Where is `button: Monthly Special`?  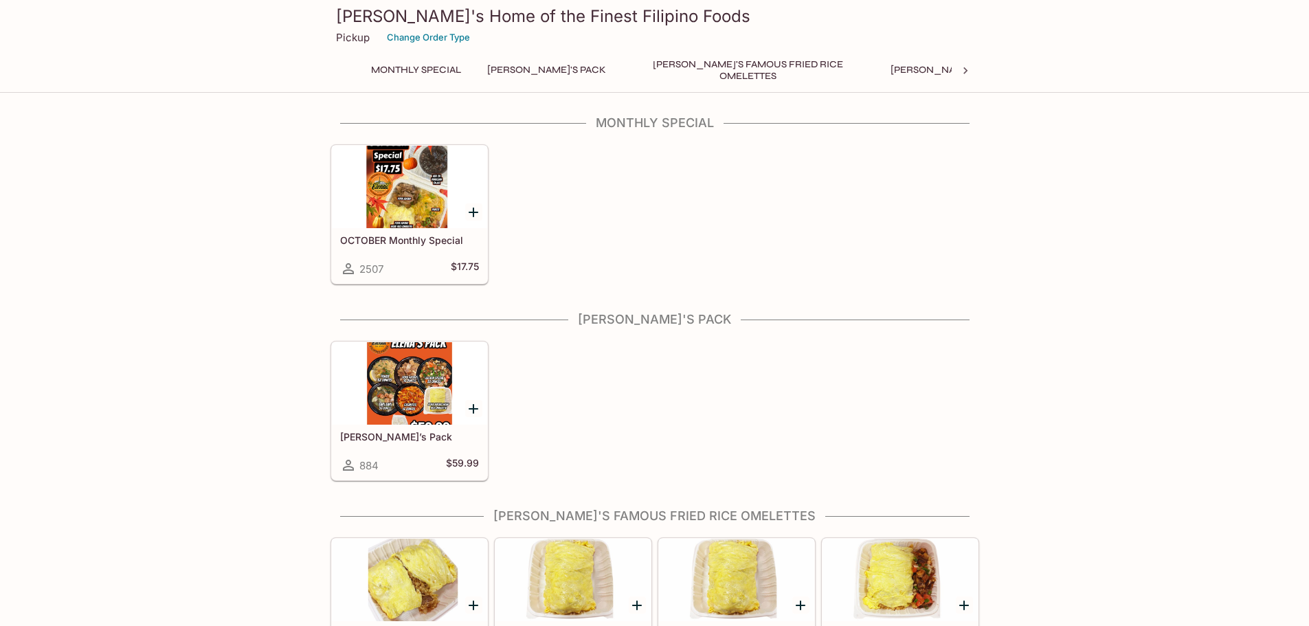
button: Monthly Special is located at coordinates (416, 70).